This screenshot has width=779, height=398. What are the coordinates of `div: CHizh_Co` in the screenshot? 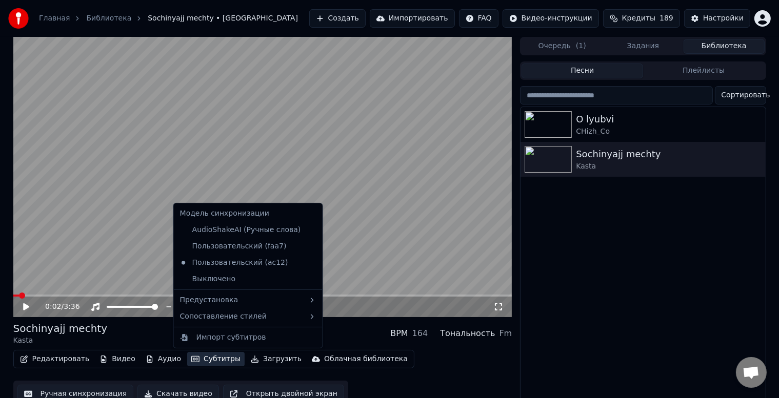 It's located at (668, 132).